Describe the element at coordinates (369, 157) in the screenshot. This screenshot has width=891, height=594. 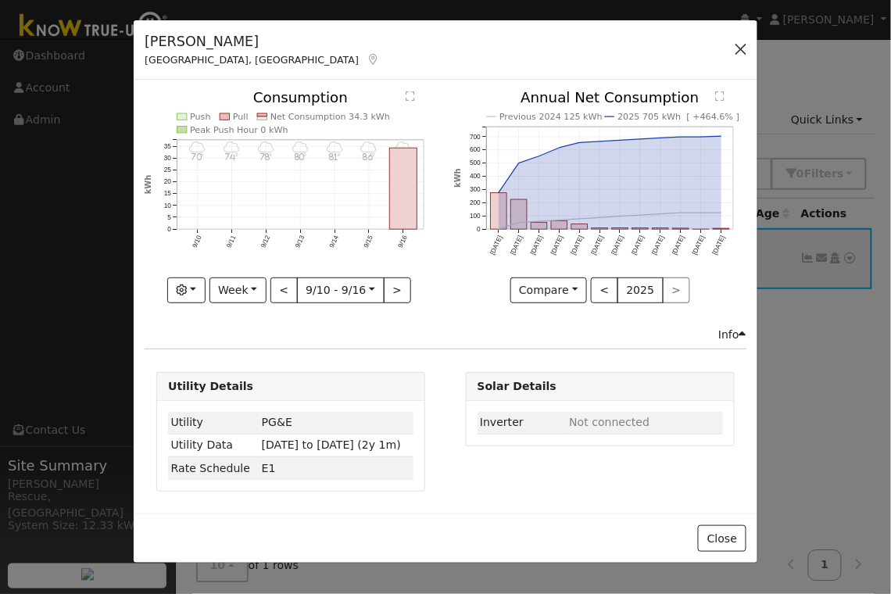
I see `p: 86°` at that location.